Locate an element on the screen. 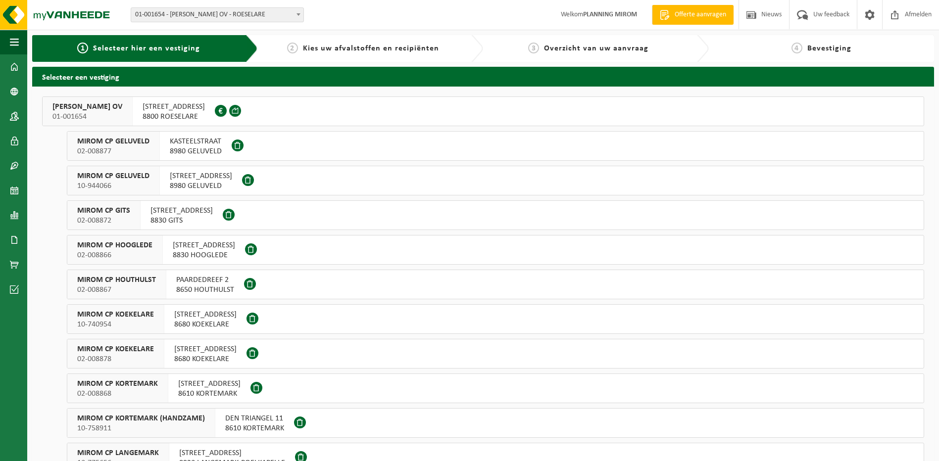  span: 8800 ROESELARE is located at coordinates (174, 117).